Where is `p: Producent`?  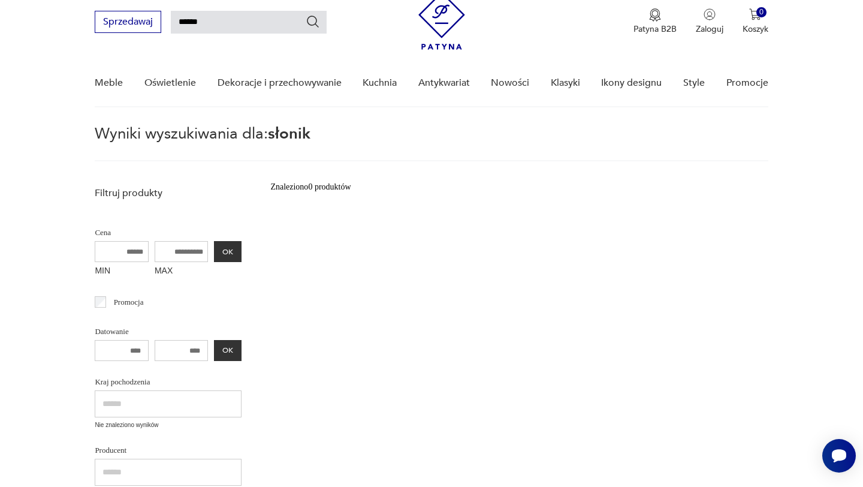
p: Producent is located at coordinates (168, 450).